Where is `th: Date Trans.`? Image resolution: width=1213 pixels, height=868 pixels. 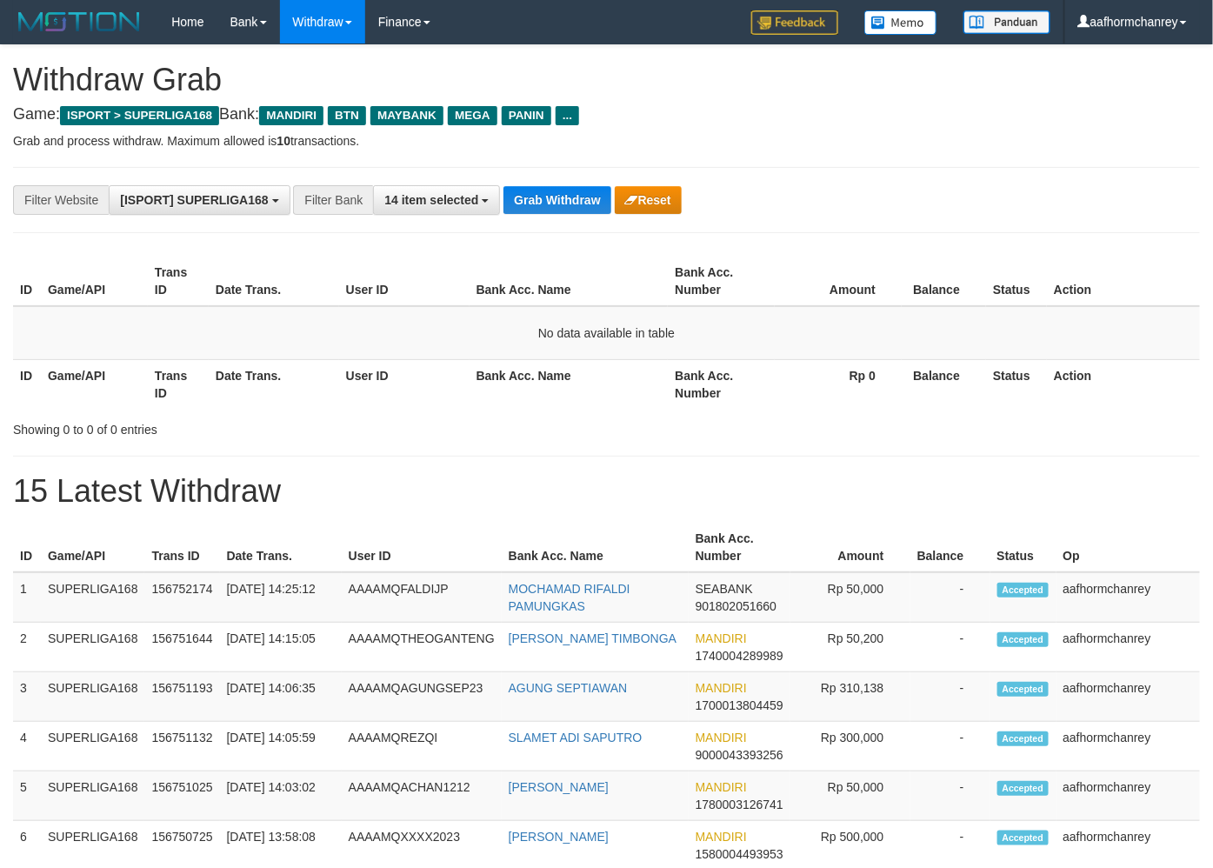 th: Date Trans. is located at coordinates (281, 547).